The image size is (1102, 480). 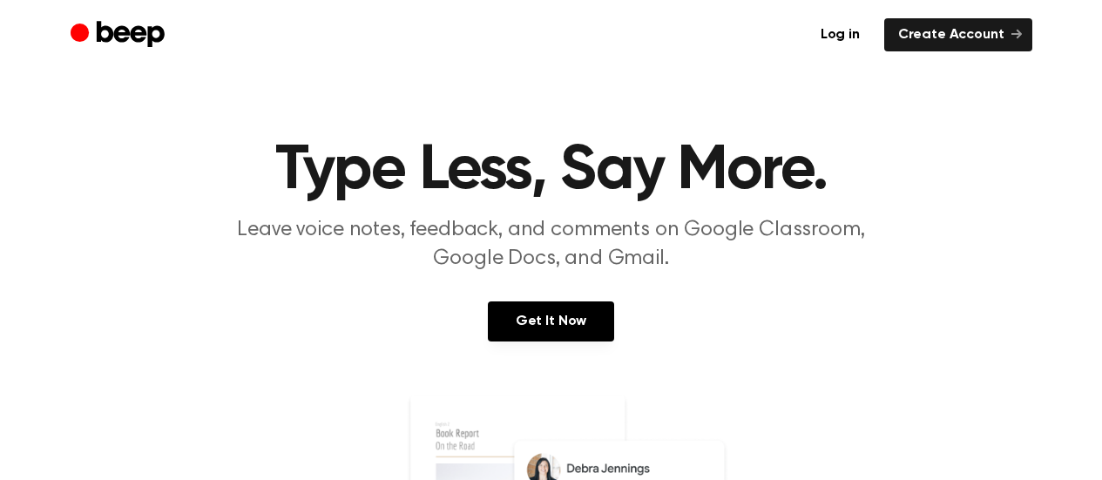 I want to click on h1: Type Less, Say More., so click(x=552, y=171).